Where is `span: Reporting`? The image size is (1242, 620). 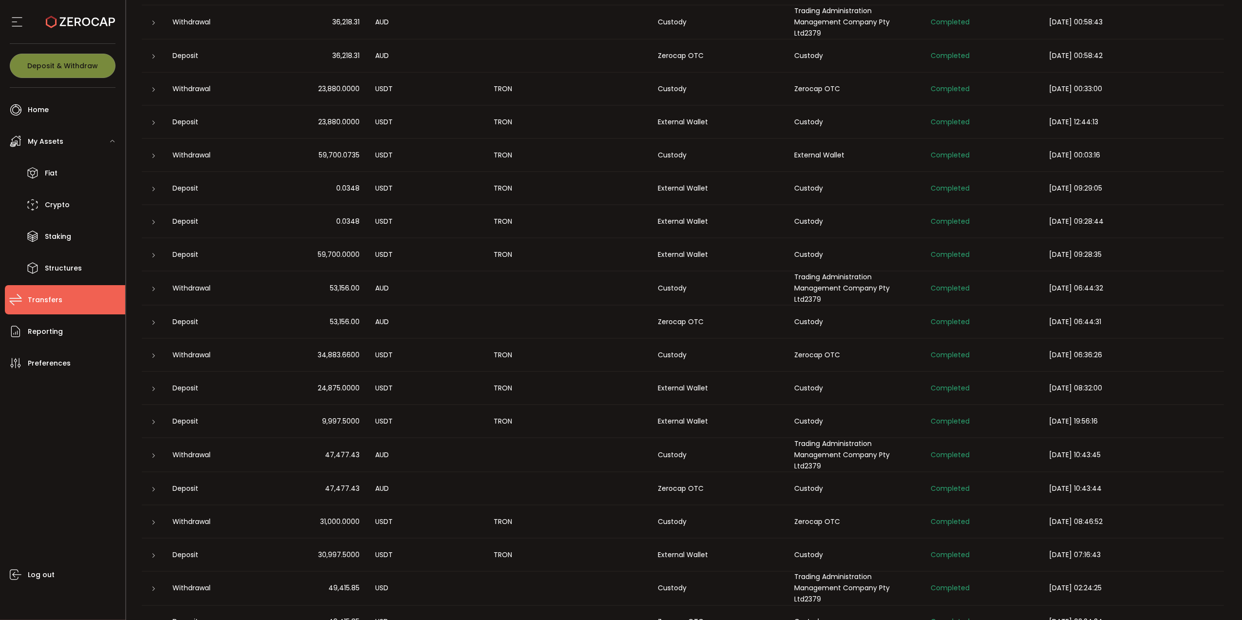
span: Reporting is located at coordinates (45, 331).